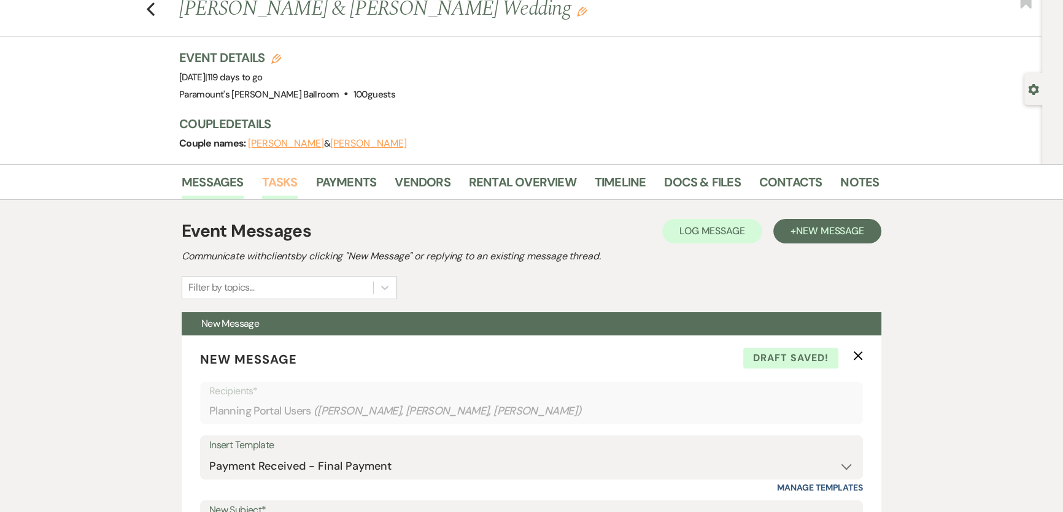 Image resolution: width=1063 pixels, height=512 pixels. What do you see at coordinates (790, 186) in the screenshot?
I see `a: Contacts` at bounding box center [790, 186].